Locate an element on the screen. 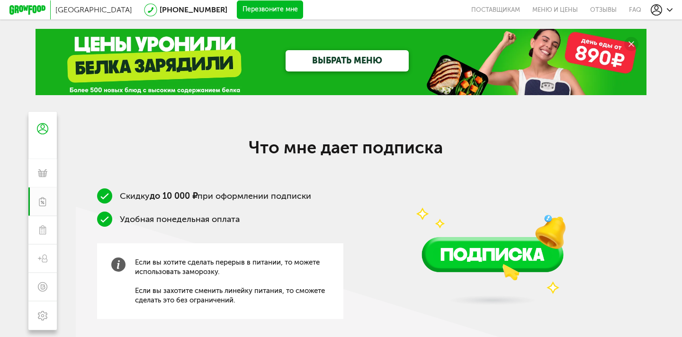  button: Перезвоните мне is located at coordinates (270, 10).